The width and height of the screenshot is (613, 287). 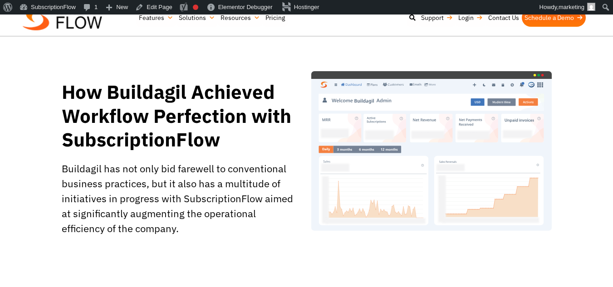 I want to click on h1: How Buildagil Achieved Workflow Perfection with SubscriptionFlow, so click(x=182, y=116).